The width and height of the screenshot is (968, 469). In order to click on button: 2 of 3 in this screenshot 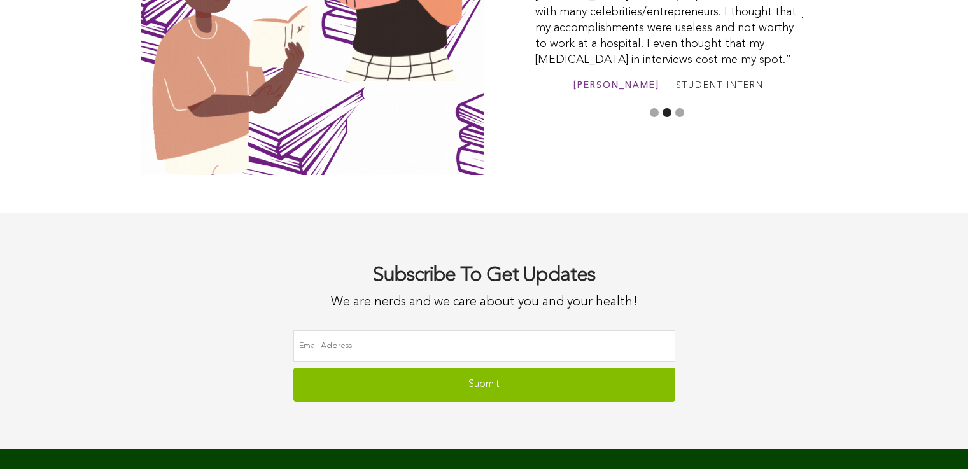, I will do `click(667, 113)`.